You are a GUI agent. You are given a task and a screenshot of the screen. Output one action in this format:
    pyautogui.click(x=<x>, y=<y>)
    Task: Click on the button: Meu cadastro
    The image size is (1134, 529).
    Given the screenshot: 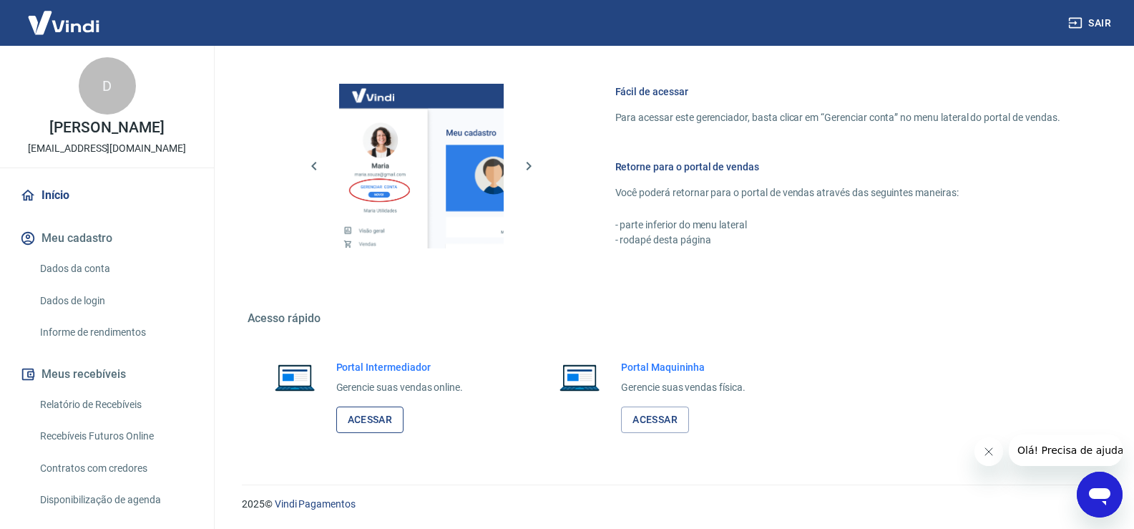 What is the action you would take?
    pyautogui.click(x=107, y=238)
    